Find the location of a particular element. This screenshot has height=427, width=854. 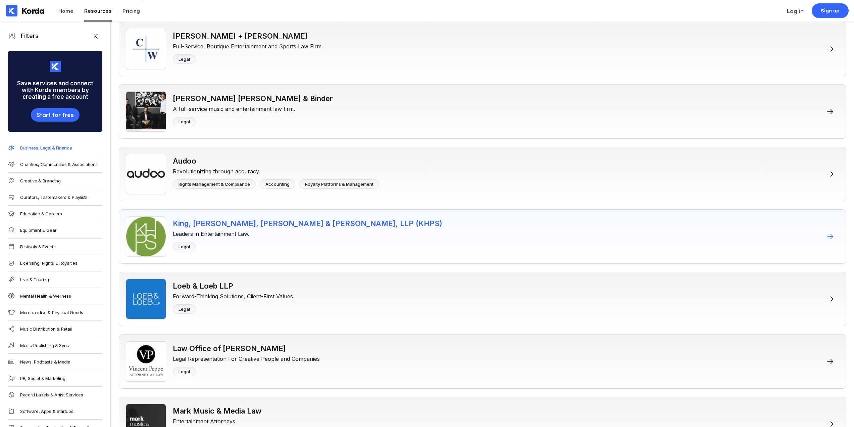

a: Equipment & Gear is located at coordinates (55, 230).